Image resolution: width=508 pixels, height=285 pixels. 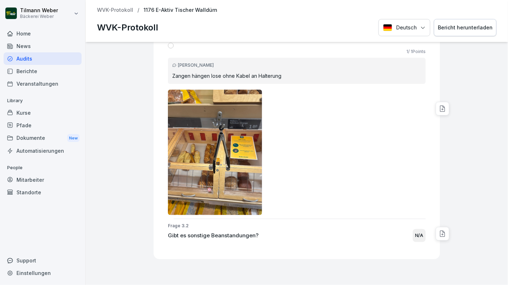 What do you see at coordinates (43, 192) in the screenshot?
I see `div: Standorte` at bounding box center [43, 192].